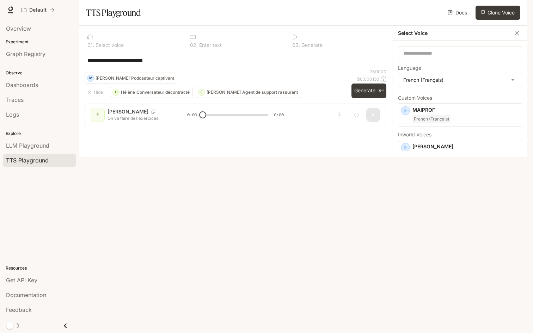 The width and height of the screenshot is (533, 333). What do you see at coordinates (311, 45) in the screenshot?
I see `p: Generate` at bounding box center [311, 45].